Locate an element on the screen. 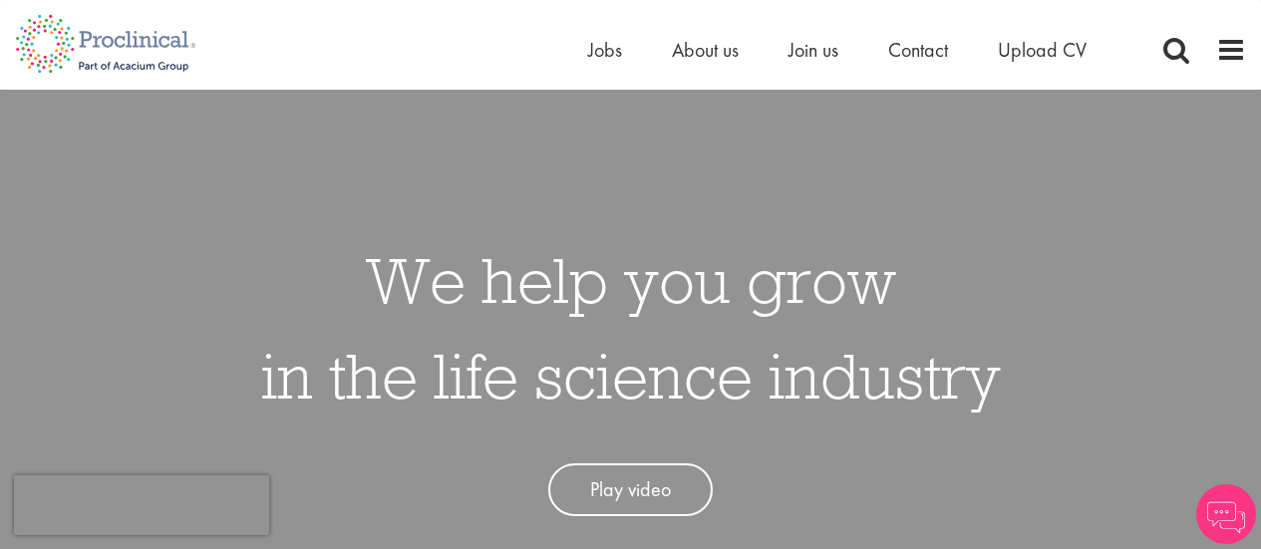 The width and height of the screenshot is (1261, 549). span: Jobs is located at coordinates (605, 50).